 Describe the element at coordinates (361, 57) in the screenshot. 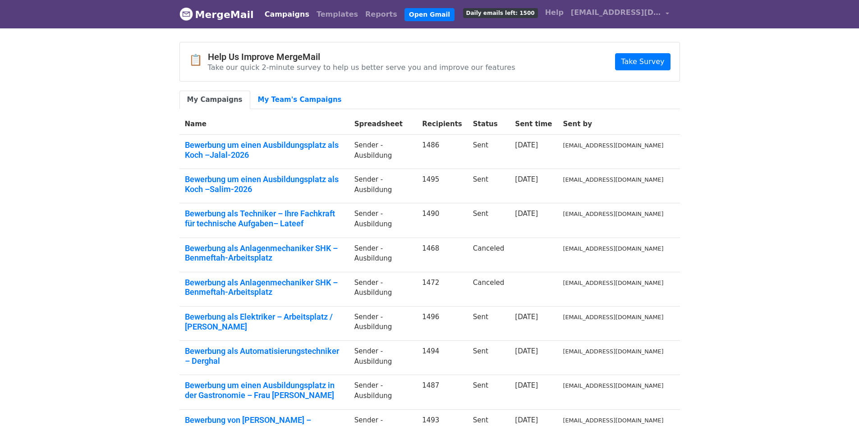

I see `h4: Help Us Improve MergeMail` at that location.